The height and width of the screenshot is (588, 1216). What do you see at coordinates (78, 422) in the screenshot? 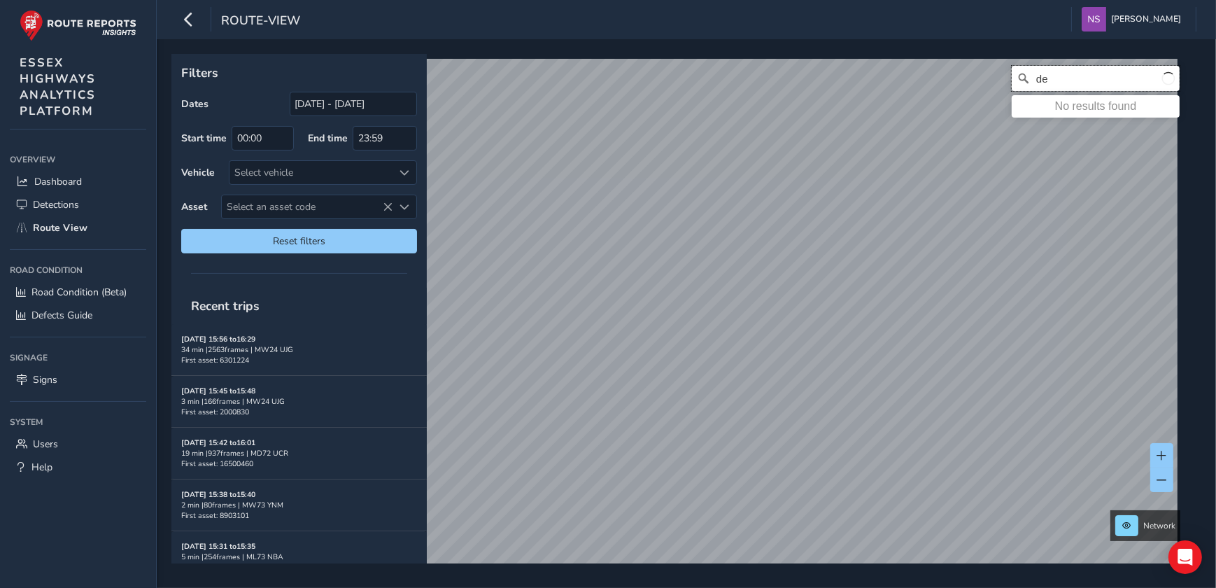
I see `div: System` at bounding box center [78, 422].